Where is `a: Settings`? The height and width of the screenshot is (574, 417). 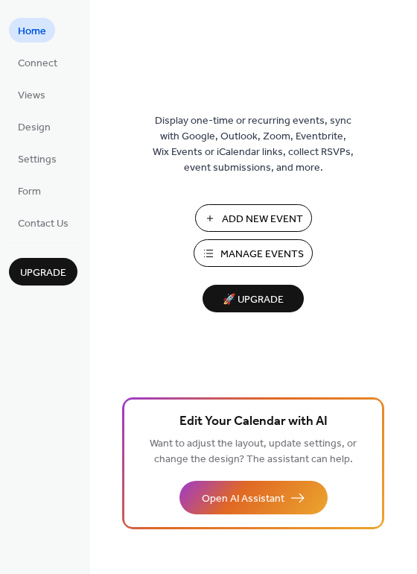
a: Settings is located at coordinates (37, 158).